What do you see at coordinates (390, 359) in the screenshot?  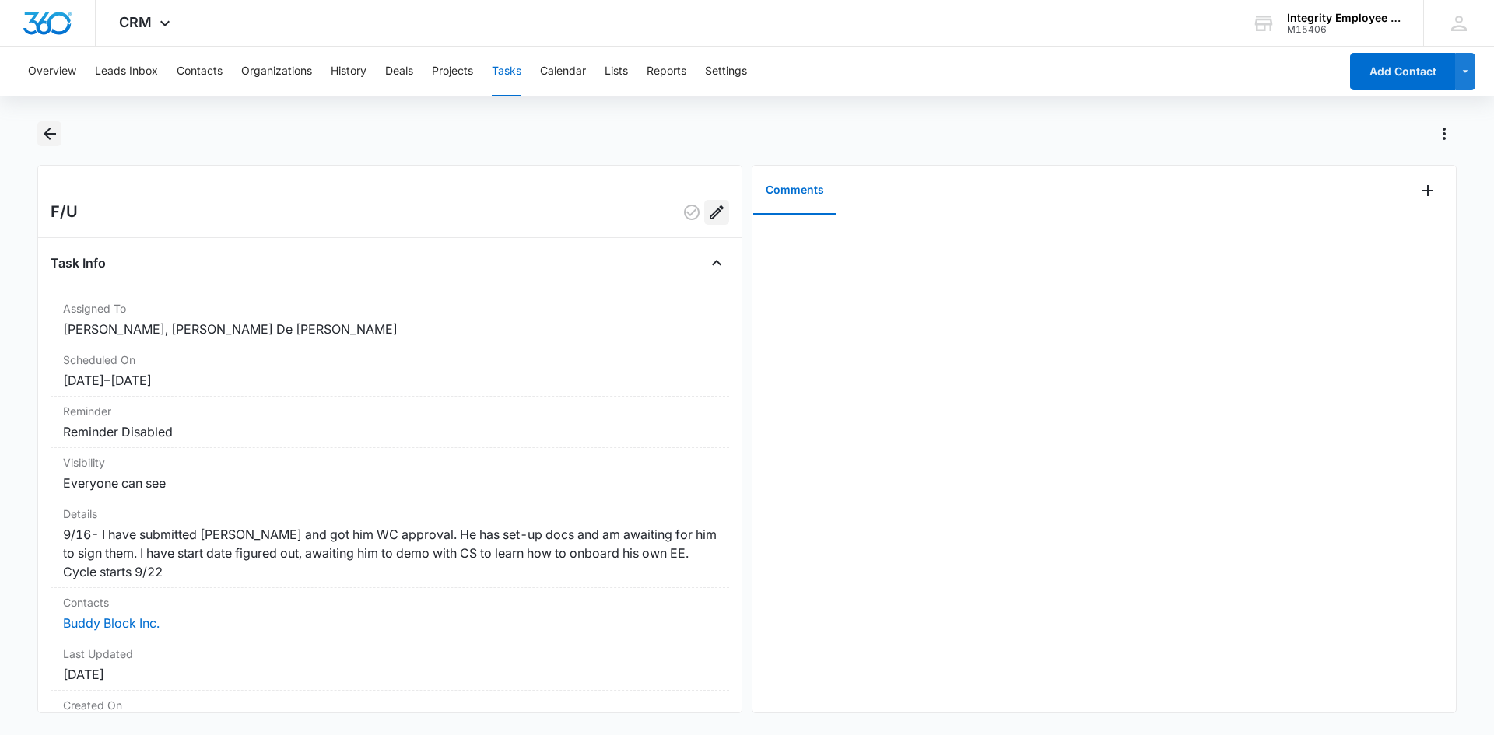 I see `dt: Scheduled On` at bounding box center [390, 359].